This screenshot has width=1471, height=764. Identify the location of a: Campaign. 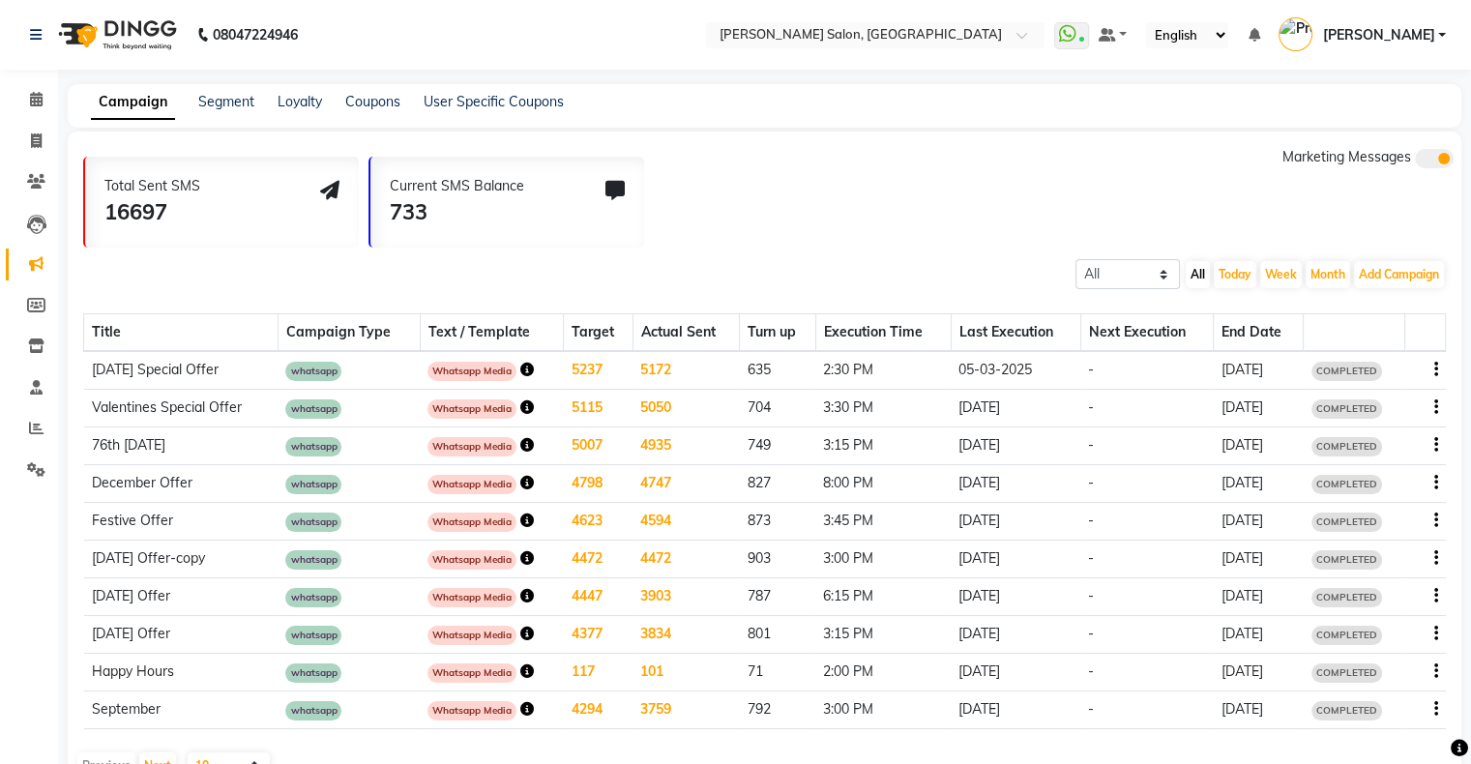
(133, 103).